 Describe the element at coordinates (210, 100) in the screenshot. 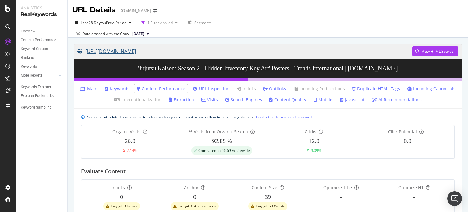

I see `a: Visits` at that location.